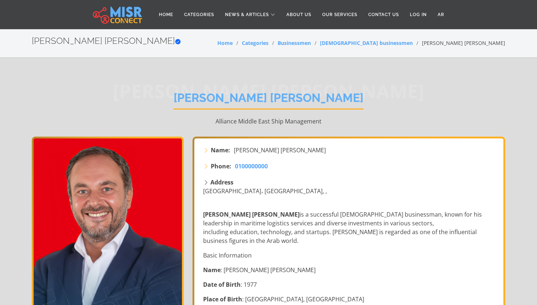 Image resolution: width=537 pixels, height=305 pixels. Describe the element at coordinates (340, 15) in the screenshot. I see `a: Our Services` at that location.